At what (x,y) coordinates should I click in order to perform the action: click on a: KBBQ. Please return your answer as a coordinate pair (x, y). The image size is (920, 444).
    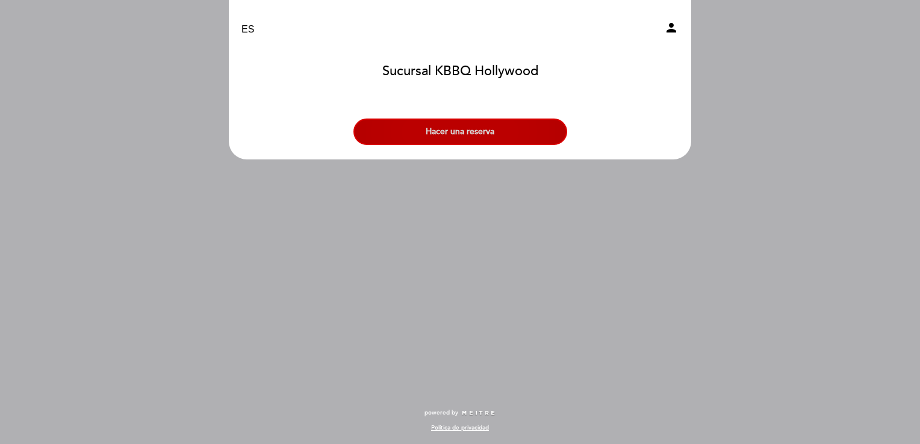
    Looking at the image, I should click on (460, 30).